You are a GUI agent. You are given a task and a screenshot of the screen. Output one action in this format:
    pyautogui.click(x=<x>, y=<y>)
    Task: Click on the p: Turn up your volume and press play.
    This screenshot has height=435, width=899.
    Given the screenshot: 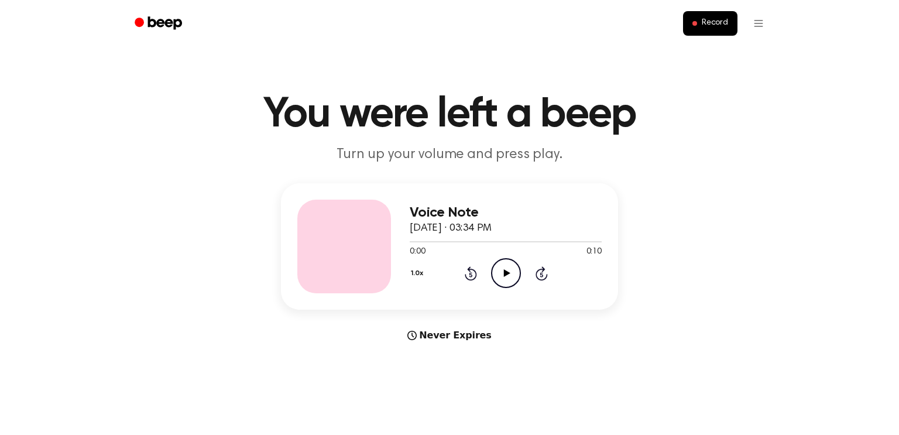 What is the action you would take?
    pyautogui.click(x=450, y=155)
    